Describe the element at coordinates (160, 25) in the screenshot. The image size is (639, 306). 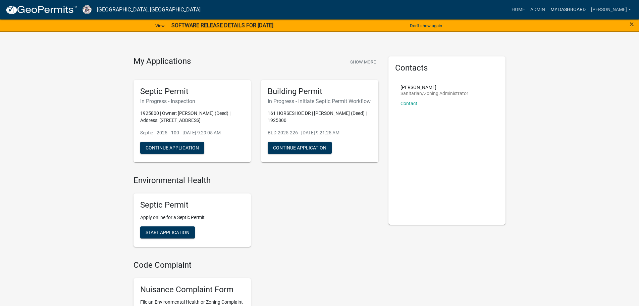
I see `a: View` at that location.